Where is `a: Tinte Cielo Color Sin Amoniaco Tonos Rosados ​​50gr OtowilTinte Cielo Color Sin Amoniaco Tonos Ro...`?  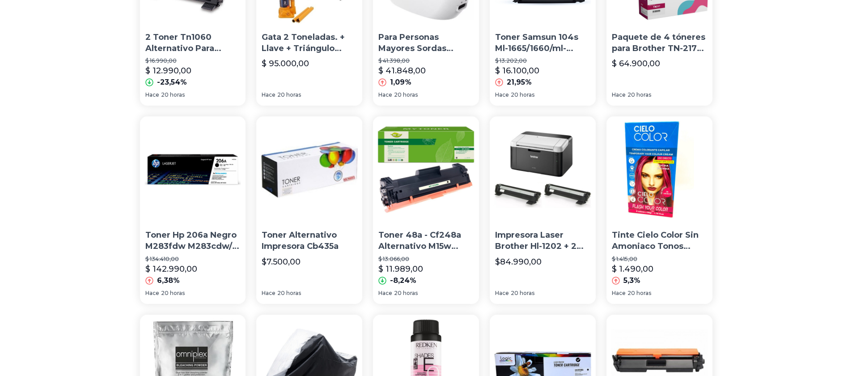
a: Tinte Cielo Color Sin Amoniaco Tonos Rosados ​​50gr OtowilTinte Cielo Color Sin Amoniaco Tonos Ro... is located at coordinates (659, 210).